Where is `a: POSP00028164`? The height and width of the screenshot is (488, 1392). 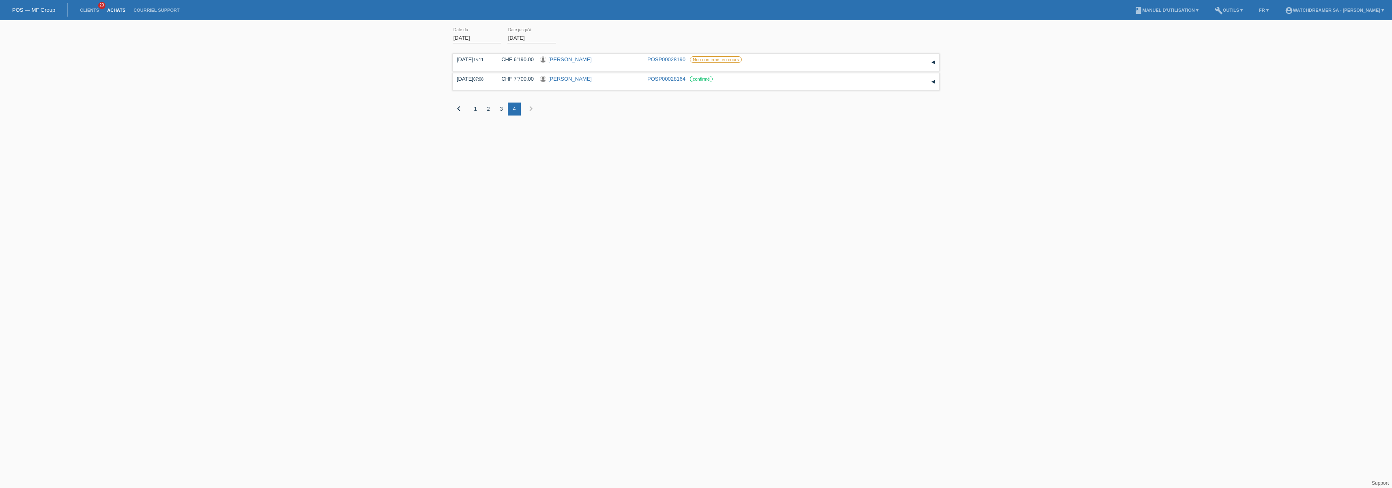
a: POSP00028164 is located at coordinates (667, 79).